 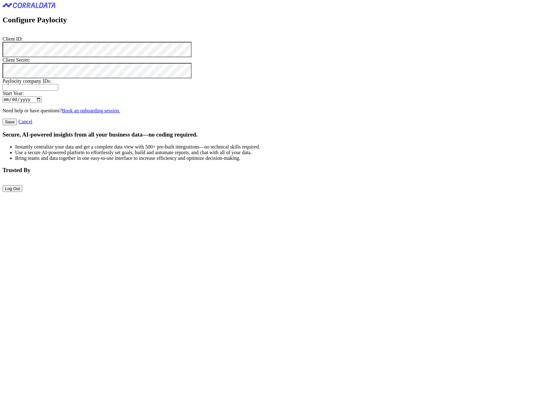 What do you see at coordinates (277, 158) in the screenshot?
I see `li: Bring teams and data together in one easy-to-use interface to increase efficiency and optimize de...` at bounding box center [277, 158].